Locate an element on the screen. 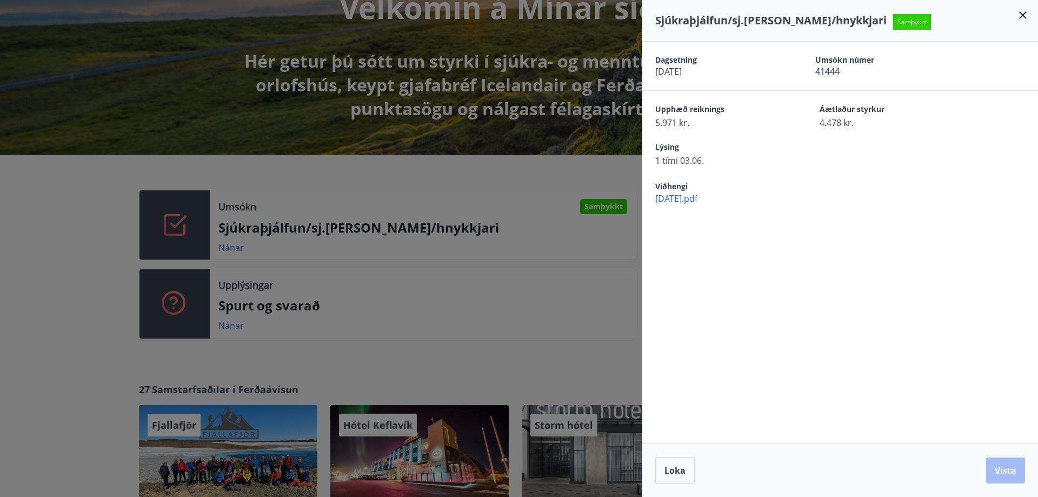 This screenshot has height=497, width=1038. span: 4.478 kr. is located at coordinates (883, 123).